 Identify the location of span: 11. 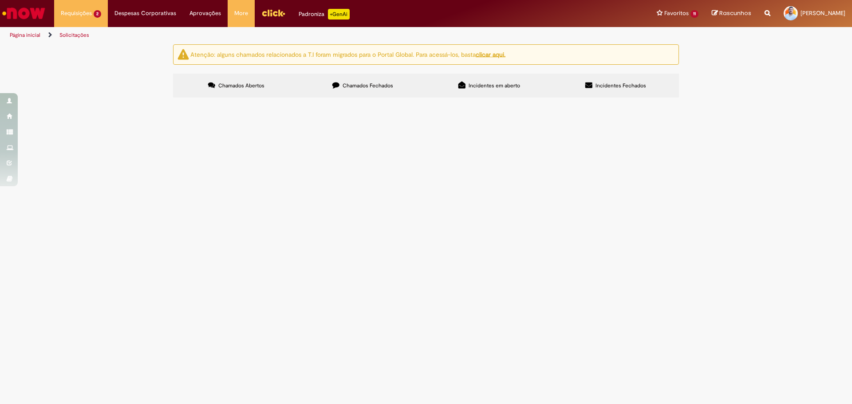
(694, 14).